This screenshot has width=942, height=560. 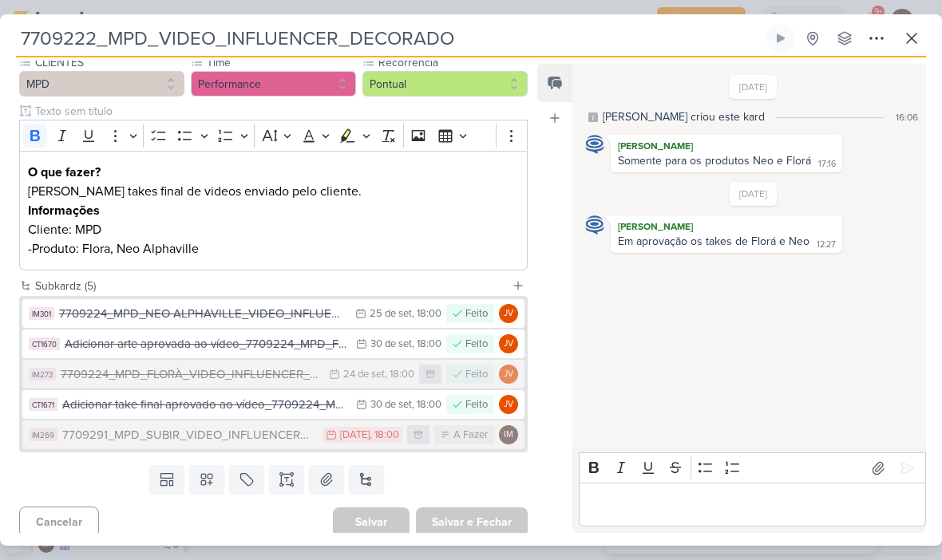 I want to click on p: -Produto: Flora, Neo Alphaville, so click(x=273, y=249).